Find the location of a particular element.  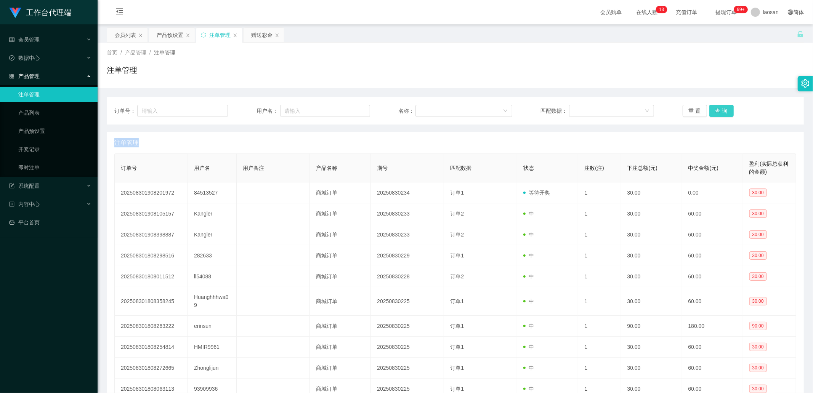

button: 查 询 is located at coordinates (721, 111).